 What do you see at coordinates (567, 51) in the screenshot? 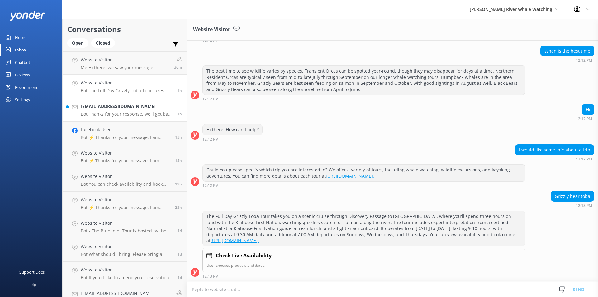
I see `div: When is the best time` at bounding box center [567, 51].